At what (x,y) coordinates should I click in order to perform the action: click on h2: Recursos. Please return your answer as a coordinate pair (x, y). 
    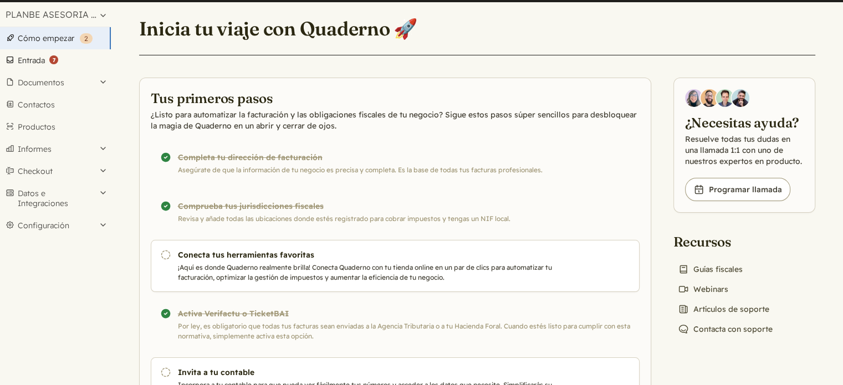
    Looking at the image, I should click on (725, 242).